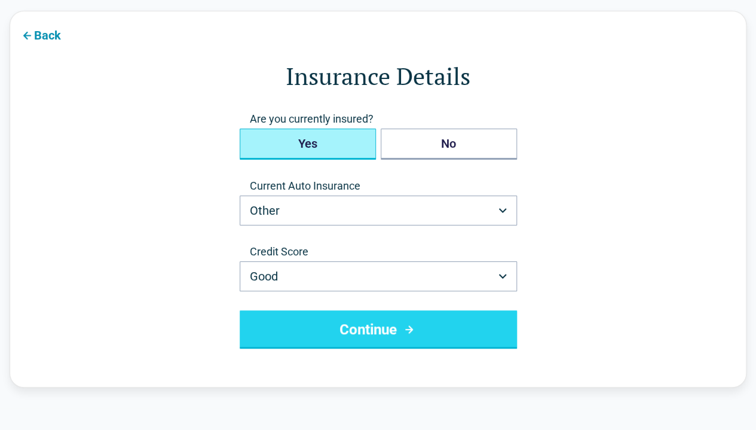 This screenshot has height=430, width=756. I want to click on button: Yes, so click(308, 144).